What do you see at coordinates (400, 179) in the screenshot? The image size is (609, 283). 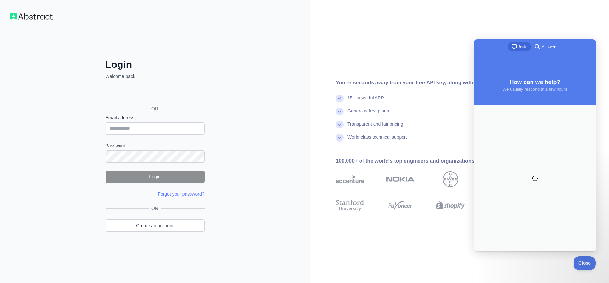 I see `img: nokia` at bounding box center [400, 179].